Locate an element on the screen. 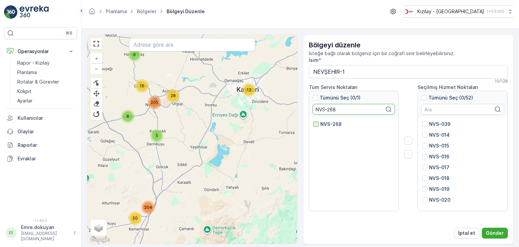 The height and width of the screenshot is (247, 519). a: Ana Sayfa is located at coordinates (92, 13).